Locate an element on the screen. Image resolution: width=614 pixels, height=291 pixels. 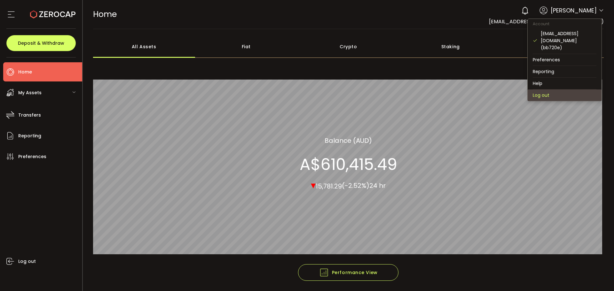
div: Chat Widget is located at coordinates (598, 276).